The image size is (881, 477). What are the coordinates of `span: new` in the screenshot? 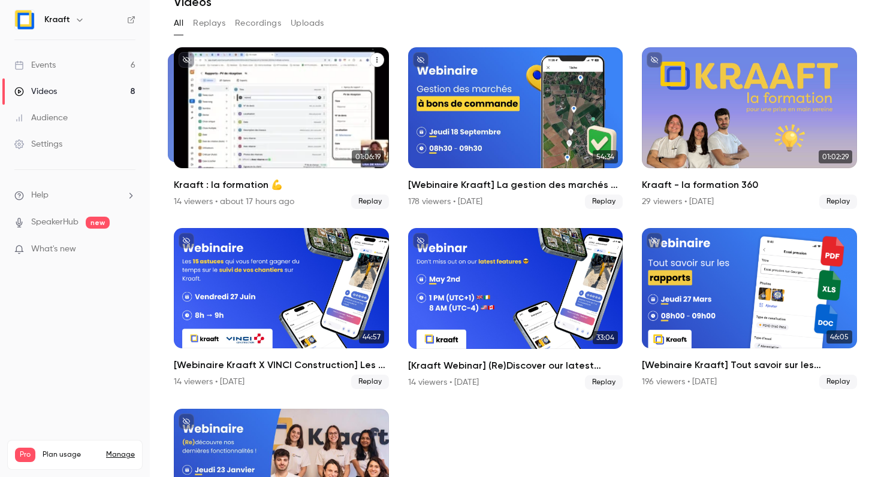 It's located at (98, 223).